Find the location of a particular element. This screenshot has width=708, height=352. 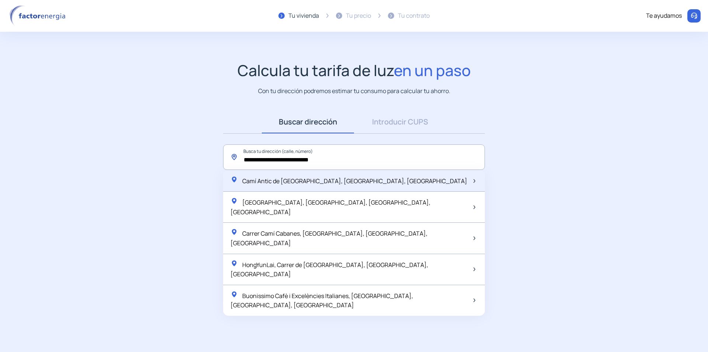

img: llamar is located at coordinates (694, 16).